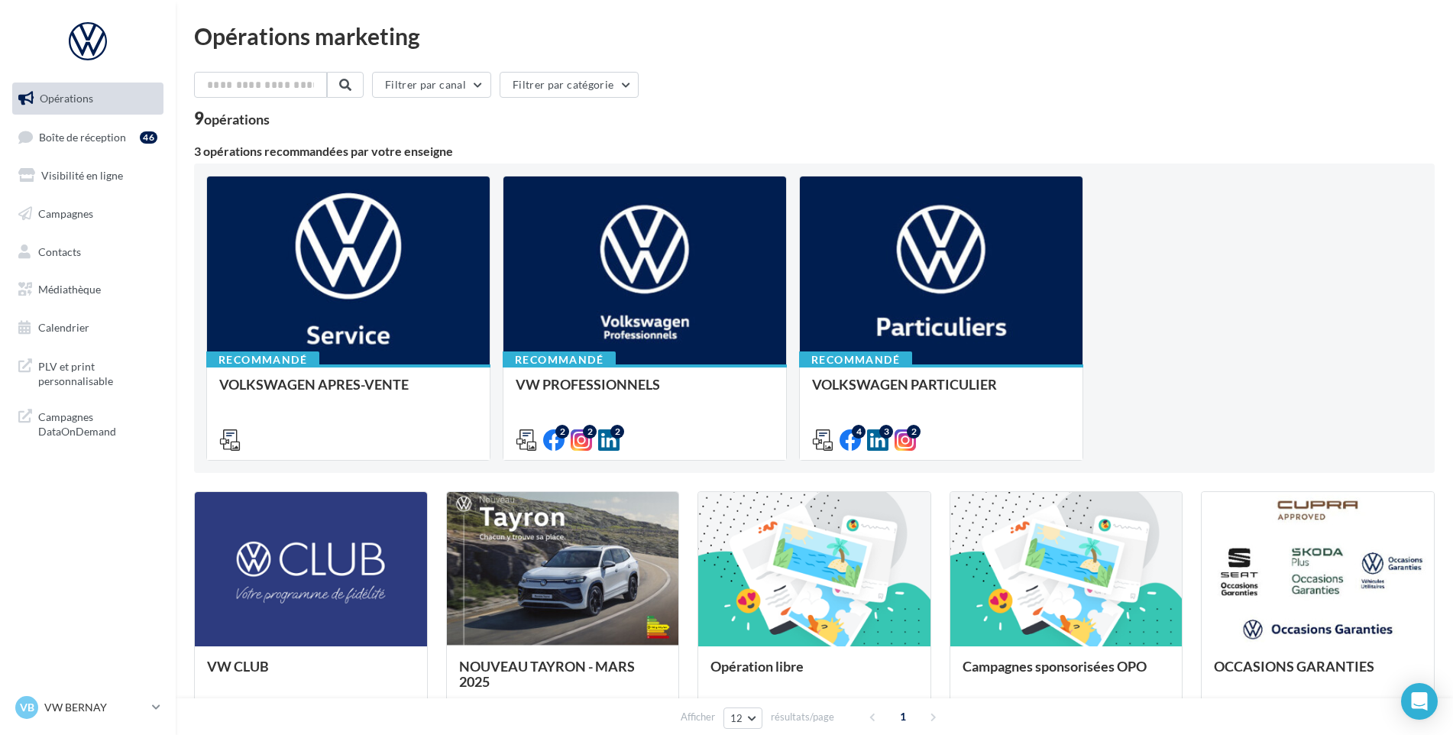 The width and height of the screenshot is (1453, 735). I want to click on a: Médiathèque, so click(88, 289).